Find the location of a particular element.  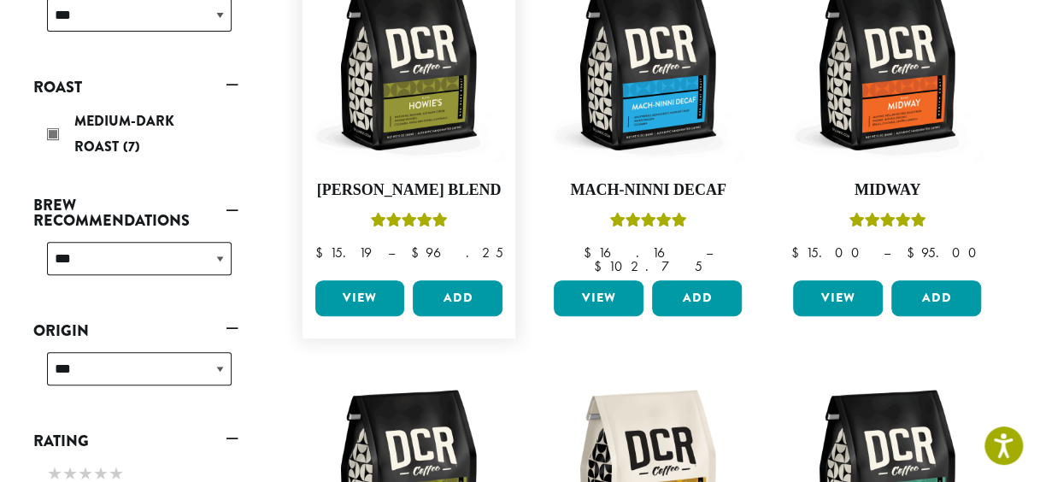

bdi: 95.00 is located at coordinates (945, 252).